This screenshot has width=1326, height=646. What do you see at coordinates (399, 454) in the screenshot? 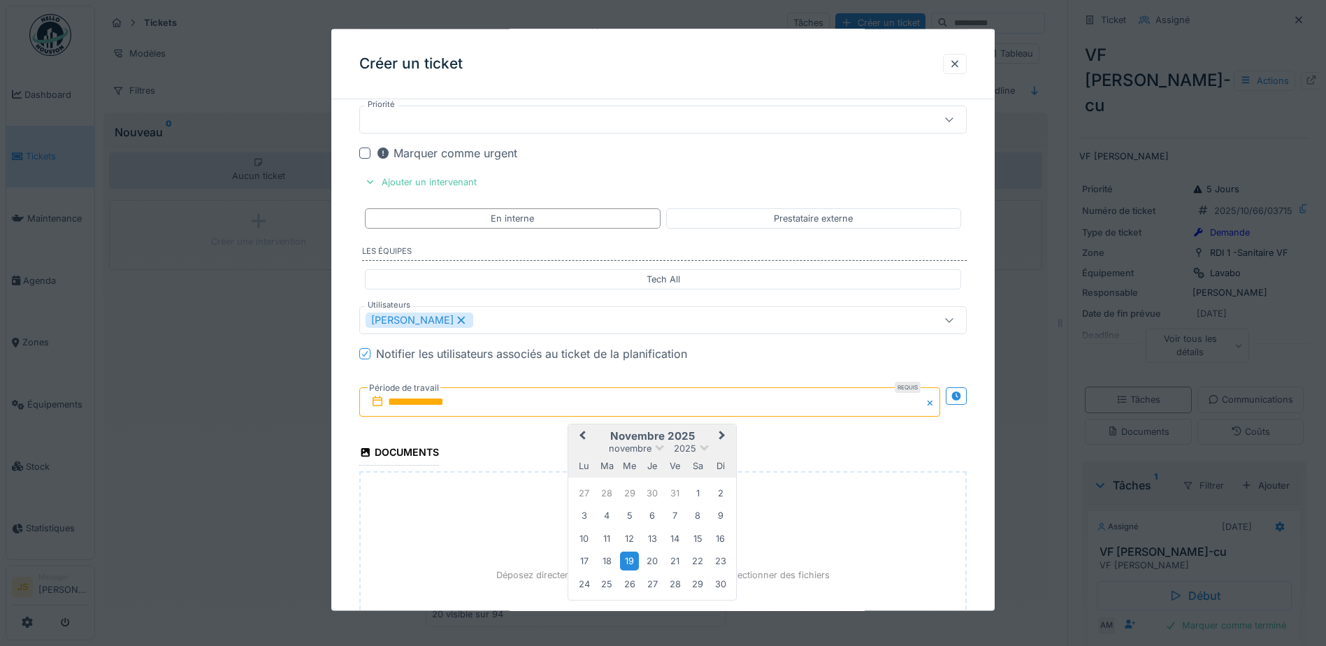
I see `div: Documents` at bounding box center [399, 454].